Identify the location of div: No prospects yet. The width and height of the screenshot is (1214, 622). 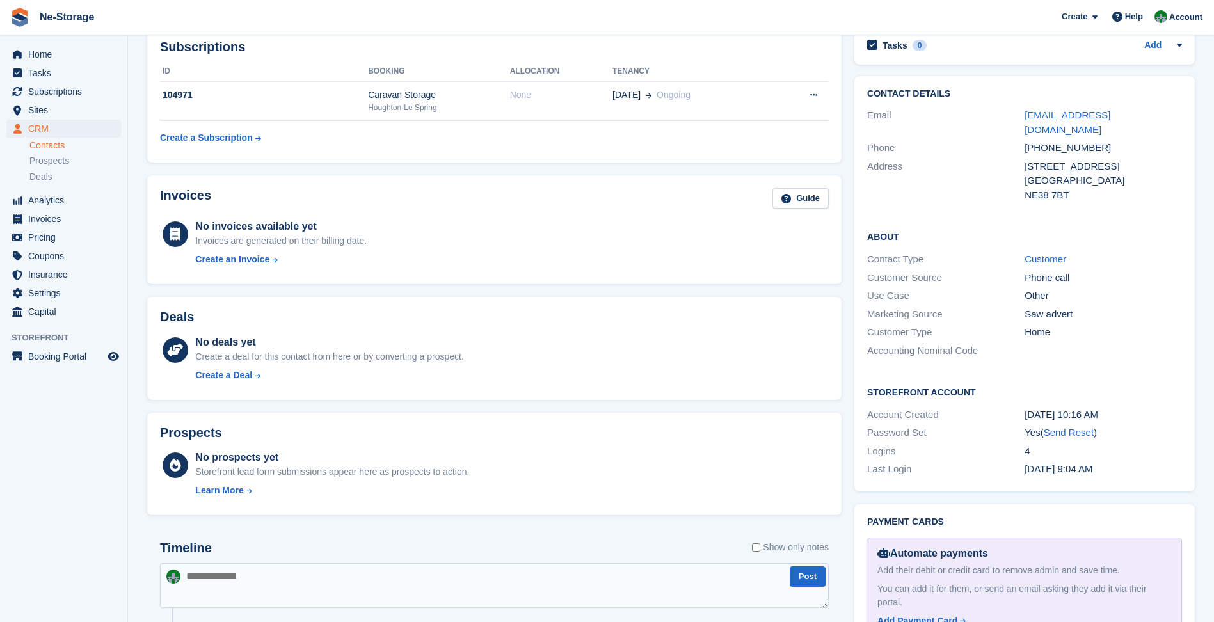
(332, 457).